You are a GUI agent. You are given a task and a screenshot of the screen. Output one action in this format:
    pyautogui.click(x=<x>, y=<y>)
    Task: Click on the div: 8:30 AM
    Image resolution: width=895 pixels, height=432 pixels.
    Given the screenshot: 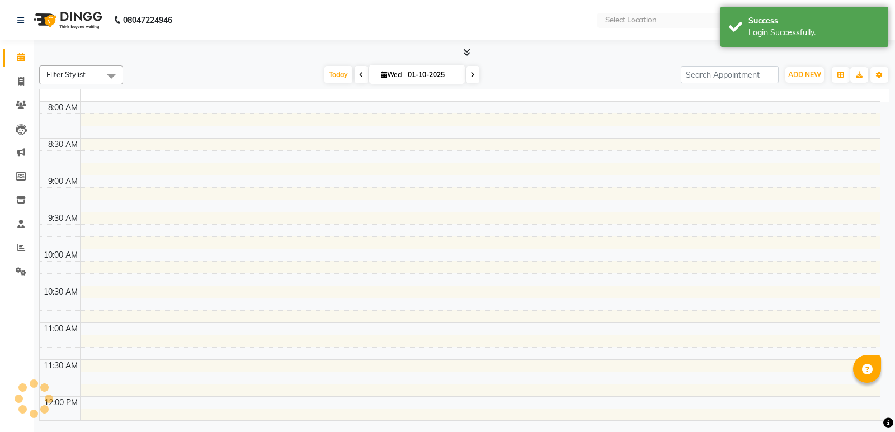 What is the action you would take?
    pyautogui.click(x=63, y=144)
    